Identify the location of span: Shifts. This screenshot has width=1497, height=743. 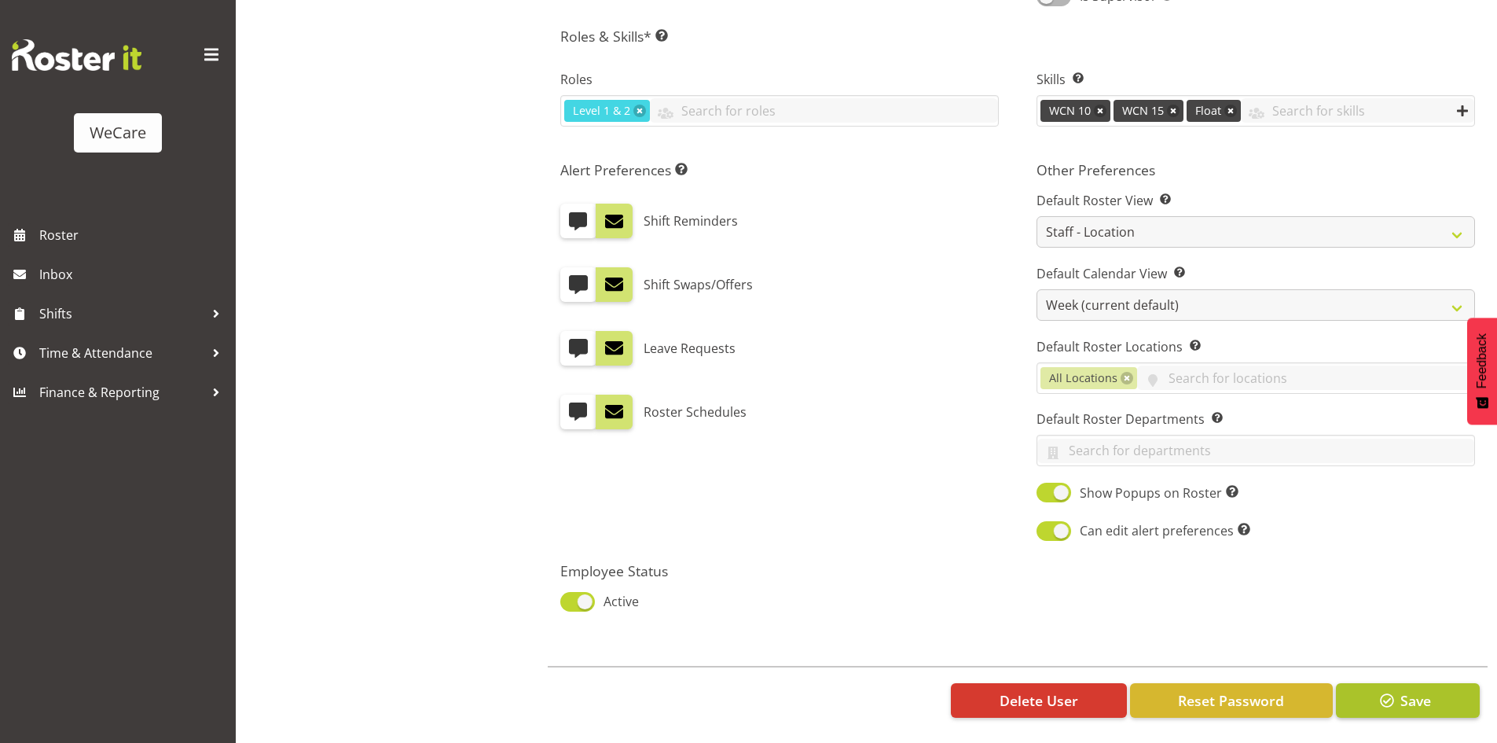
(122, 314).